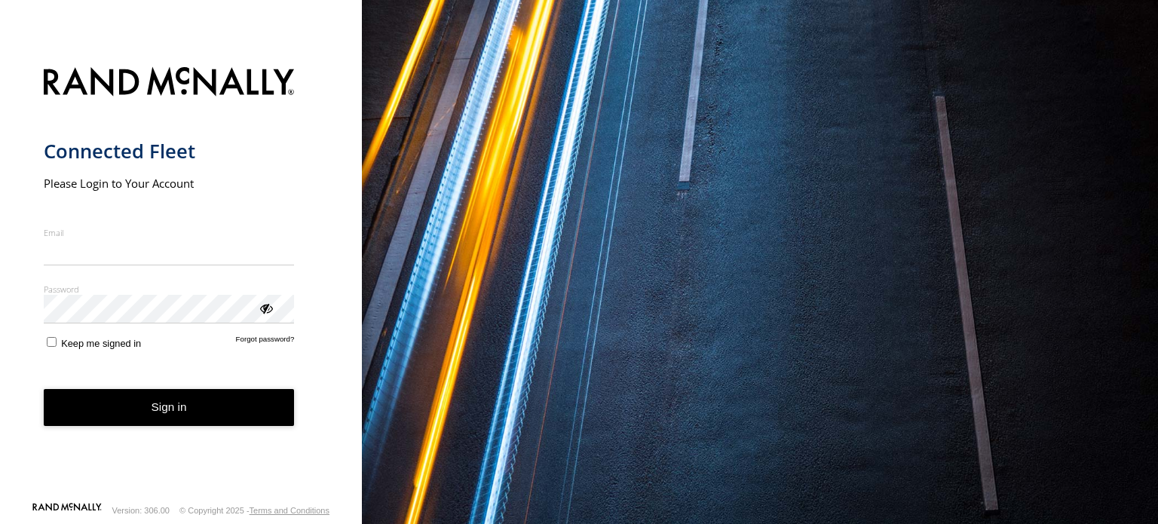 This screenshot has height=524, width=1158. What do you see at coordinates (101, 343) in the screenshot?
I see `span: Keep me signed in` at bounding box center [101, 343].